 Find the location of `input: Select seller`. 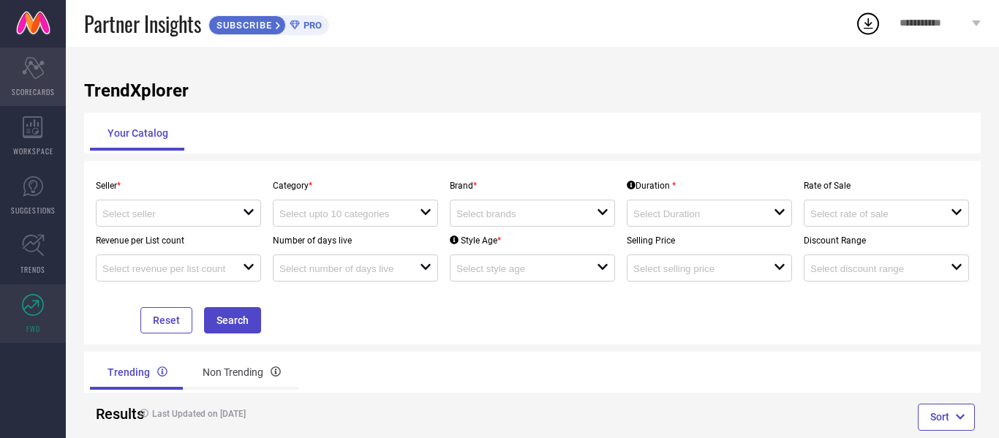

input: Select seller is located at coordinates (165, 214).